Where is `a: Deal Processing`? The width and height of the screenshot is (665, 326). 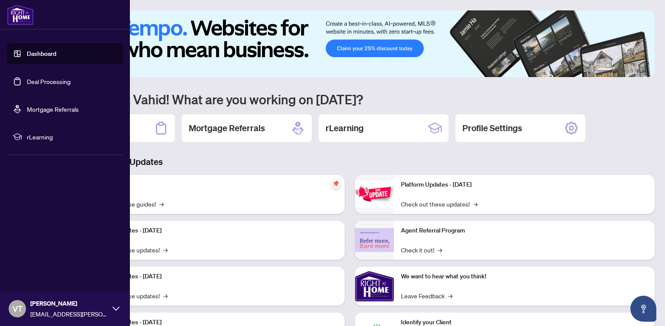 a: Deal Processing is located at coordinates (48, 81).